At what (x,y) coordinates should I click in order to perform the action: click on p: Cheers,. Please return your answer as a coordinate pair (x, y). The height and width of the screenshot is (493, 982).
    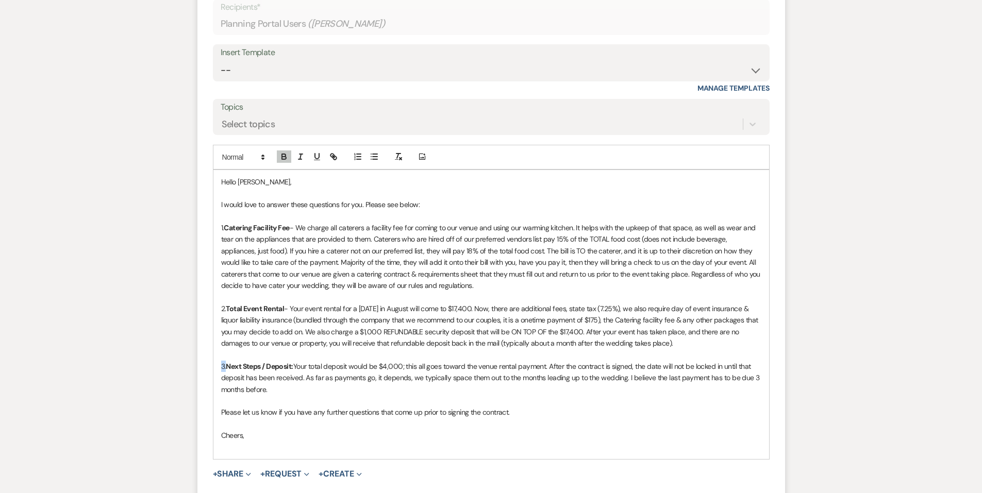
    Looking at the image, I should click on (491, 435).